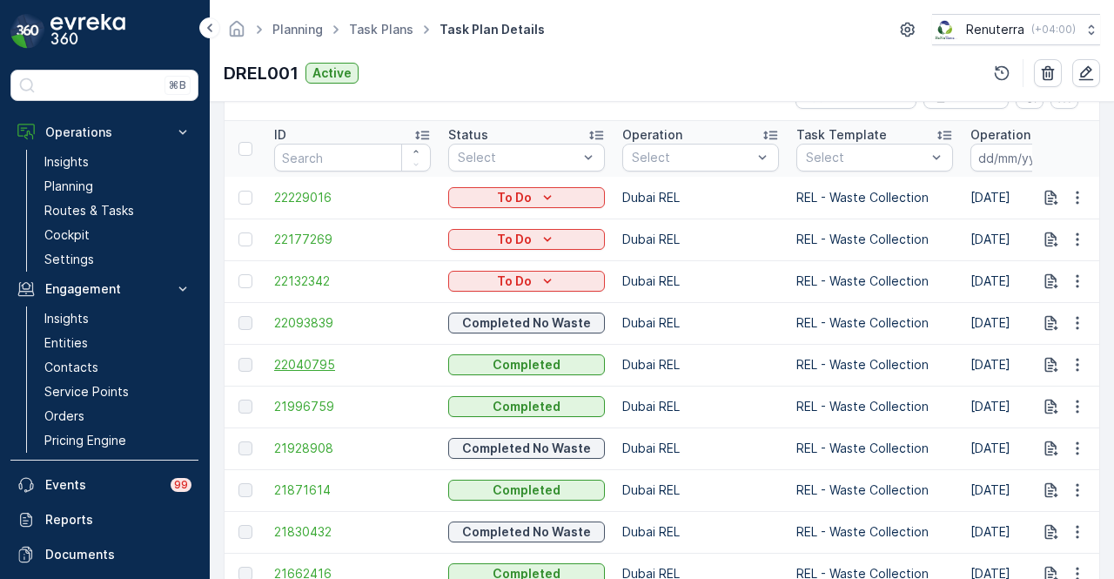 This screenshot has height=579, width=1114. What do you see at coordinates (69, 259) in the screenshot?
I see `p: Settings` at bounding box center [69, 259].